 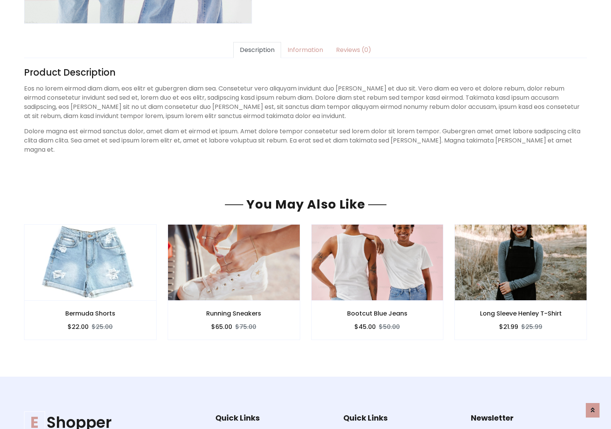 What do you see at coordinates (306, 102) in the screenshot?
I see `p: Eos no lorem eirmod diam diam, eos elitr et gubergren diam sea. Consetetur vero aliquyam invidunt...` at bounding box center [306, 102].